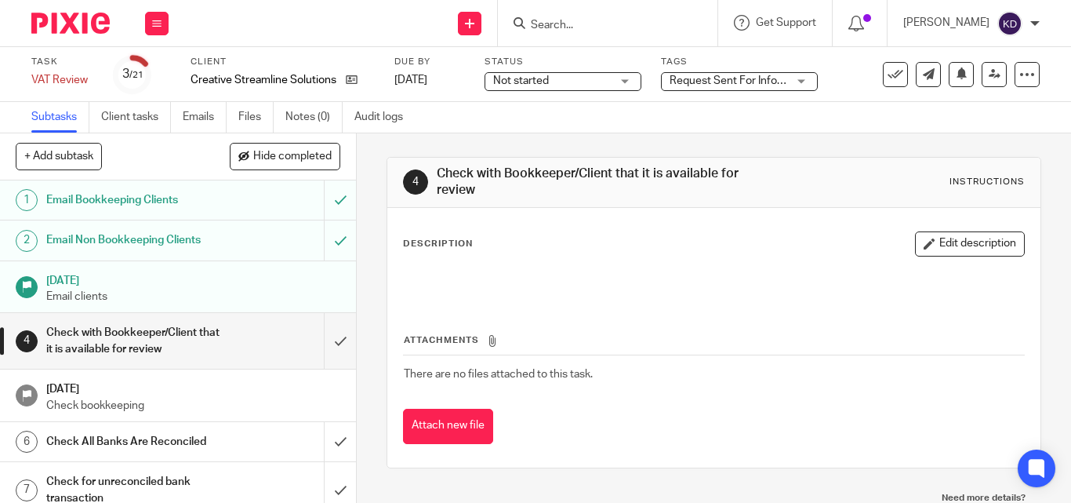 Image resolution: width=1071 pixels, height=503 pixels. Describe the element at coordinates (27, 442) in the screenshot. I see `div: 6` at that location.